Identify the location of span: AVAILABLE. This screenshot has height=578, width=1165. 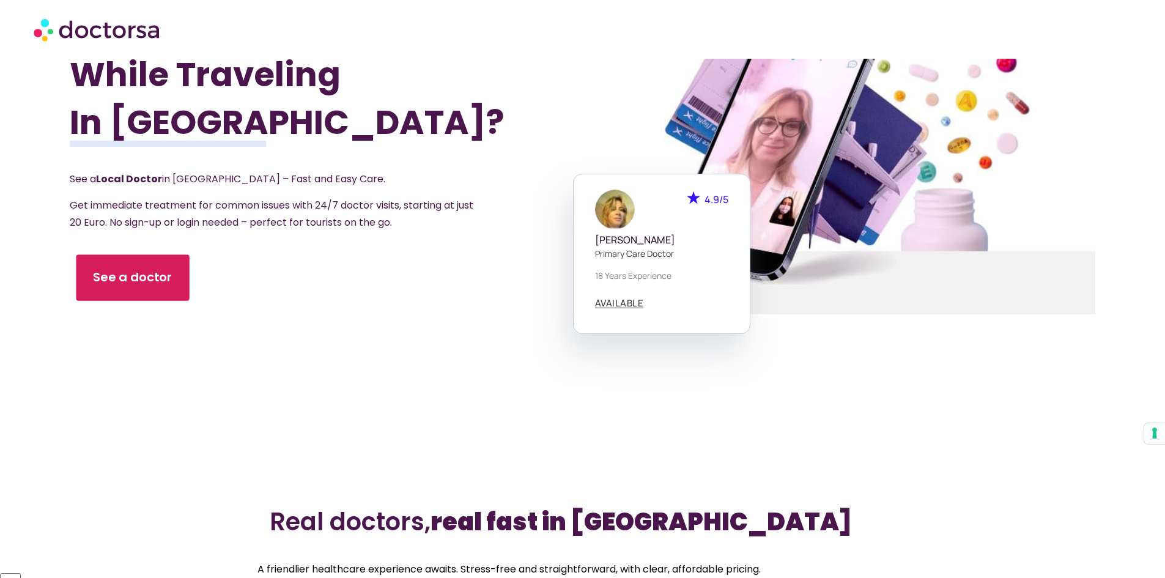
(620, 303).